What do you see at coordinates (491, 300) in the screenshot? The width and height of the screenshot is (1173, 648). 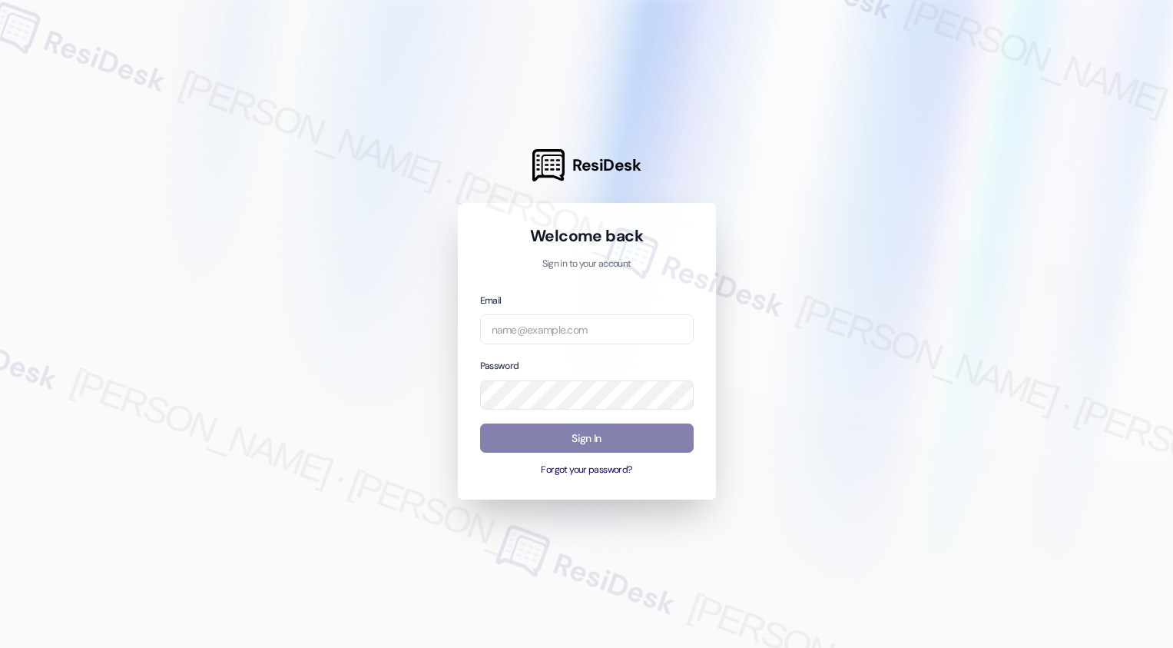 I see `label: Email` at bounding box center [491, 300].